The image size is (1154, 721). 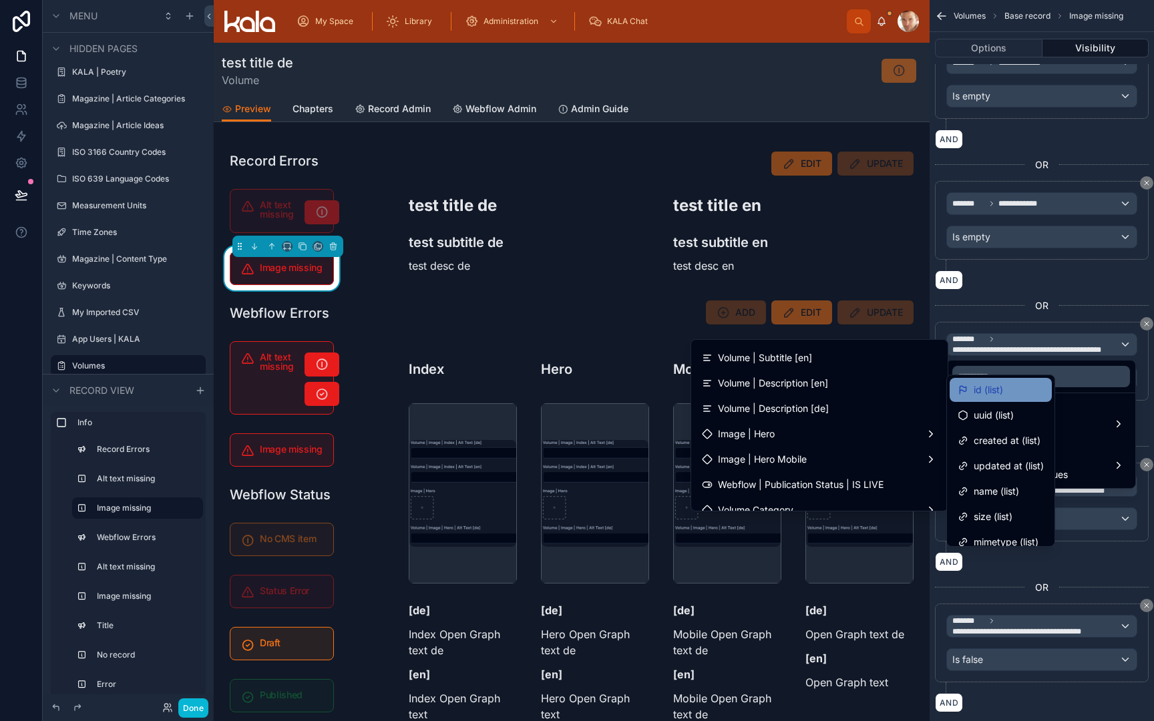 What do you see at coordinates (250, 21) in the screenshot?
I see `img: App logo` at bounding box center [250, 21].